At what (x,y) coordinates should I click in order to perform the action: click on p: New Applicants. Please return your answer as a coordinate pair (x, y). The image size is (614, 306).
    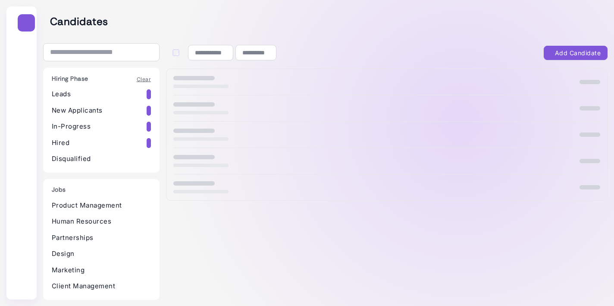
    Looking at the image, I should click on (99, 110).